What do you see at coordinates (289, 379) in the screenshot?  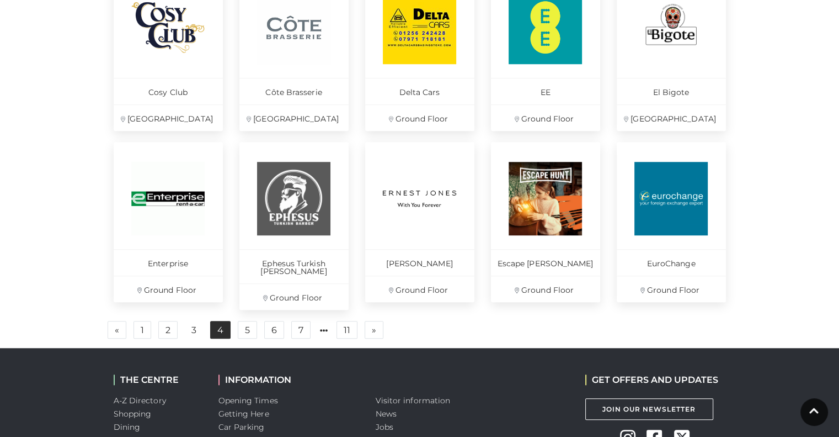 I see `h2: INFORMATION` at bounding box center [289, 379].